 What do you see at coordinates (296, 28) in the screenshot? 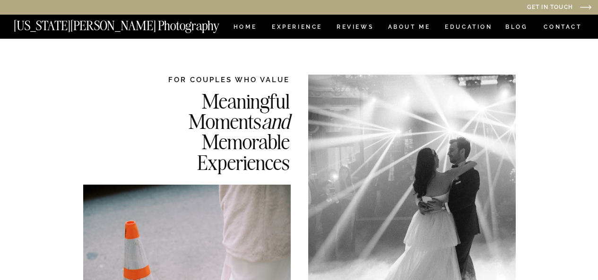
I see `a: Experience` at bounding box center [296, 28].